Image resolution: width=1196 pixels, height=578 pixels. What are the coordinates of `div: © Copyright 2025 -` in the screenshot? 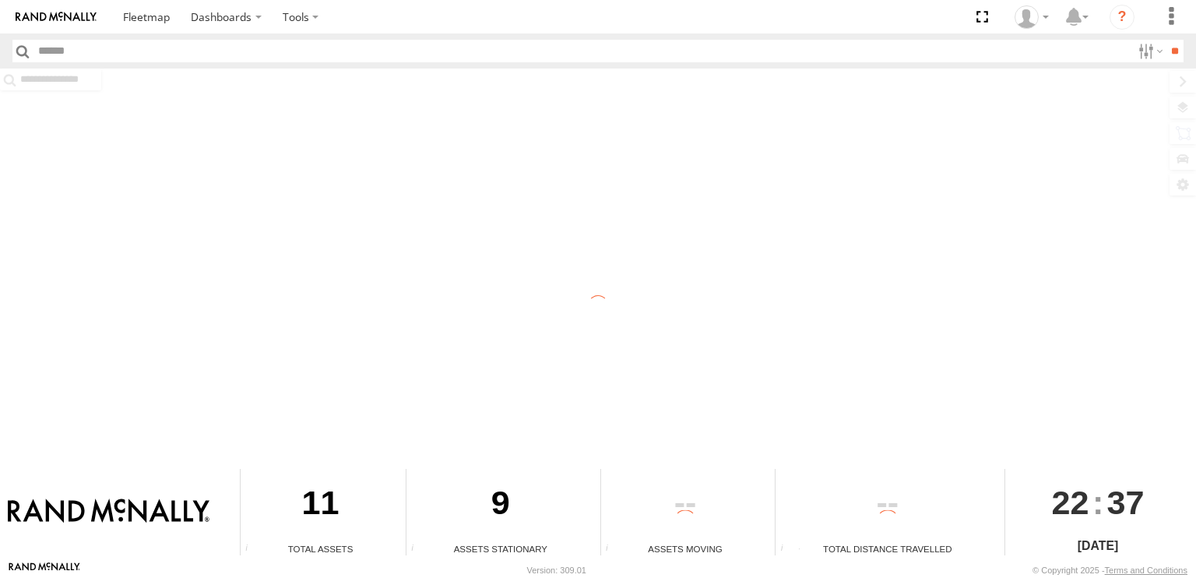 It's located at (1109, 570).